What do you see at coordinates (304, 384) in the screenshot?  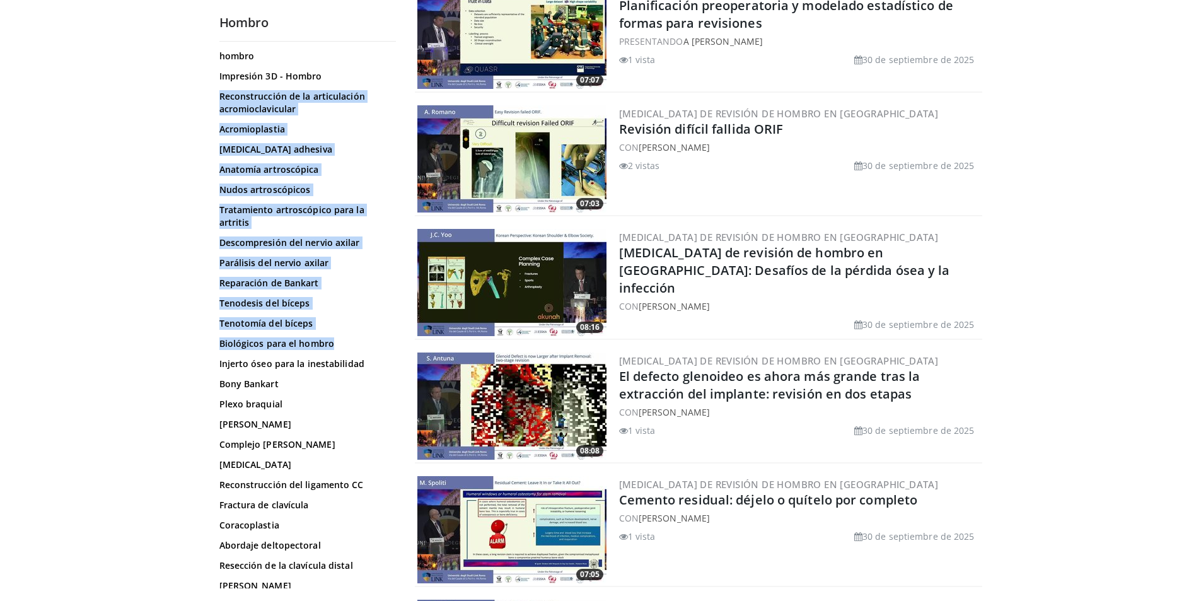 I see `a: Bony Bankart` at bounding box center [304, 384].